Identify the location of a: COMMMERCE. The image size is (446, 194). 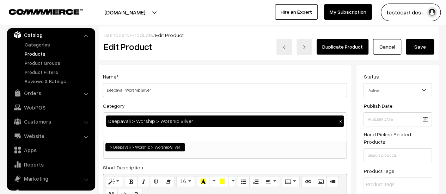
(39, 11).